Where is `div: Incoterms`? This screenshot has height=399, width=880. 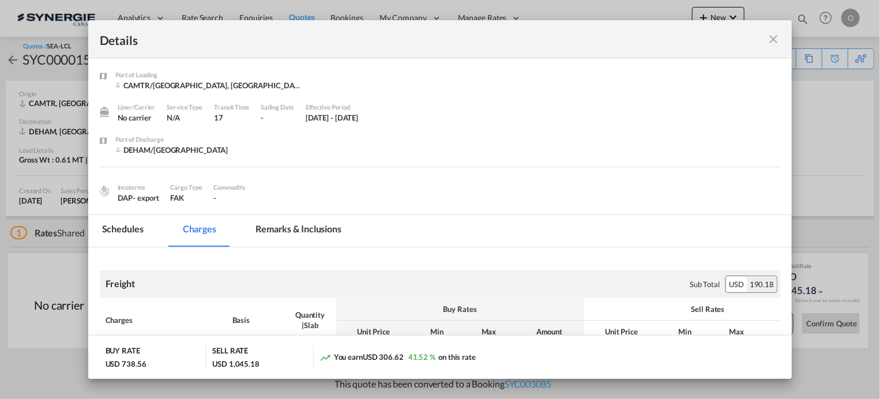 div: Incoterms is located at coordinates (138, 188).